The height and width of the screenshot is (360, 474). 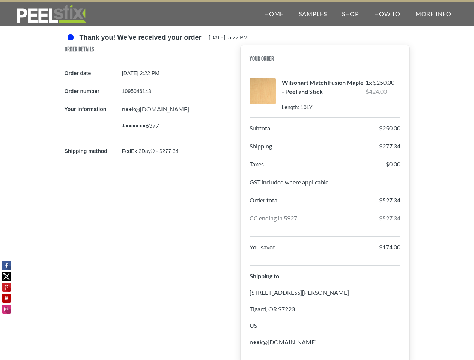 What do you see at coordinates (324, 91) in the screenshot?
I see `p: Wilsonart Match Fusion Maple - Peel and Stick` at bounding box center [324, 91].